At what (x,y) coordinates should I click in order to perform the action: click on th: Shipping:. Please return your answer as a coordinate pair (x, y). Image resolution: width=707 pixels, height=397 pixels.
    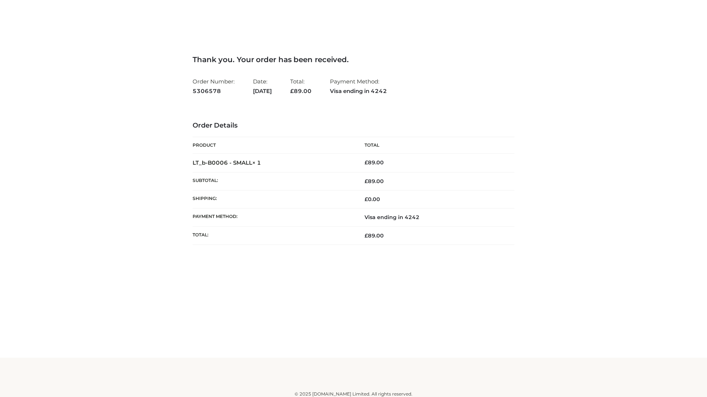
    Looking at the image, I should click on (273, 199).